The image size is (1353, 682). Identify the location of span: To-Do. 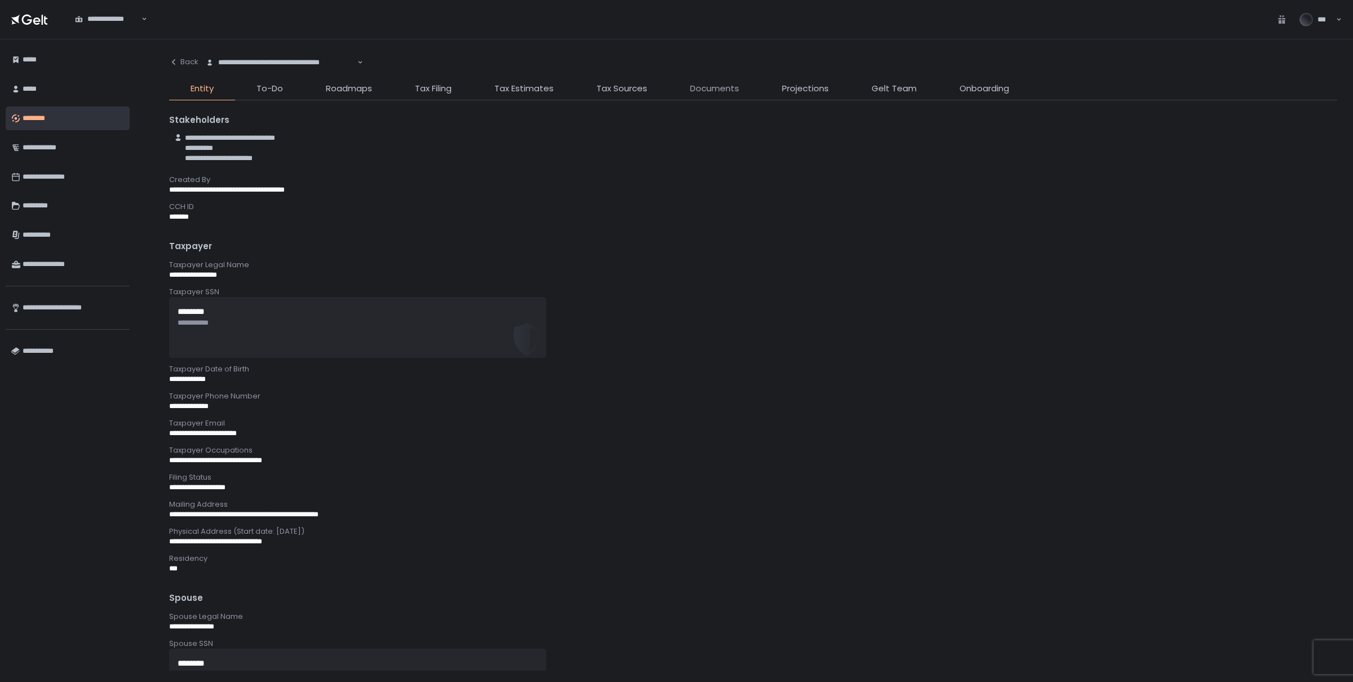
(269, 89).